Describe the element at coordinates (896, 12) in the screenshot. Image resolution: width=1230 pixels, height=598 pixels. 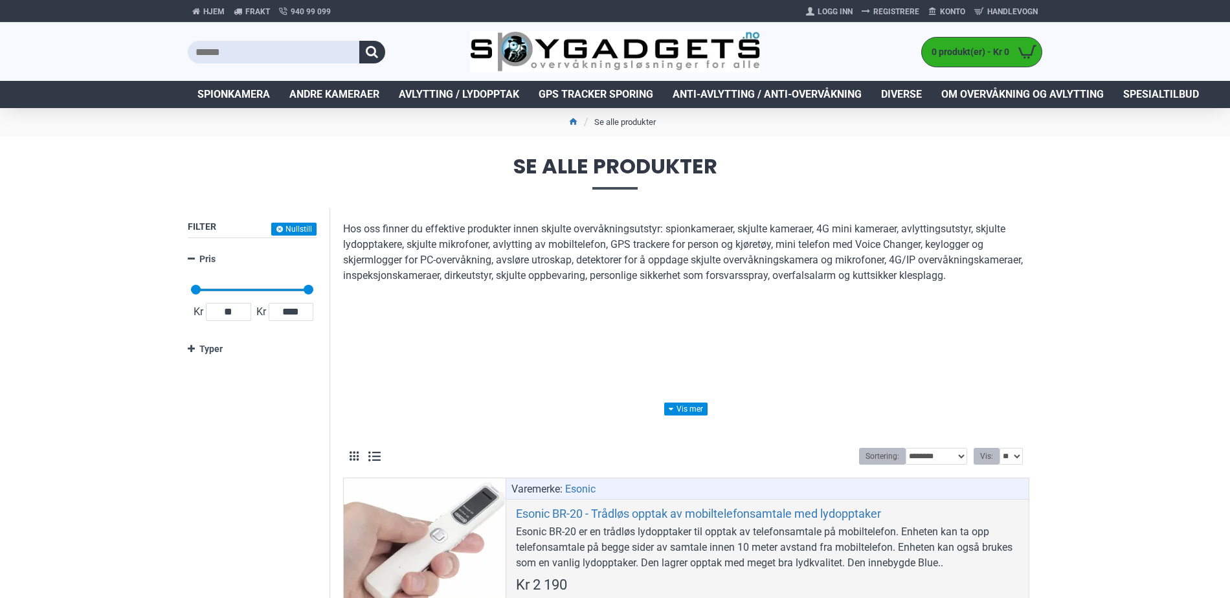
I see `span: Registrere` at that location.